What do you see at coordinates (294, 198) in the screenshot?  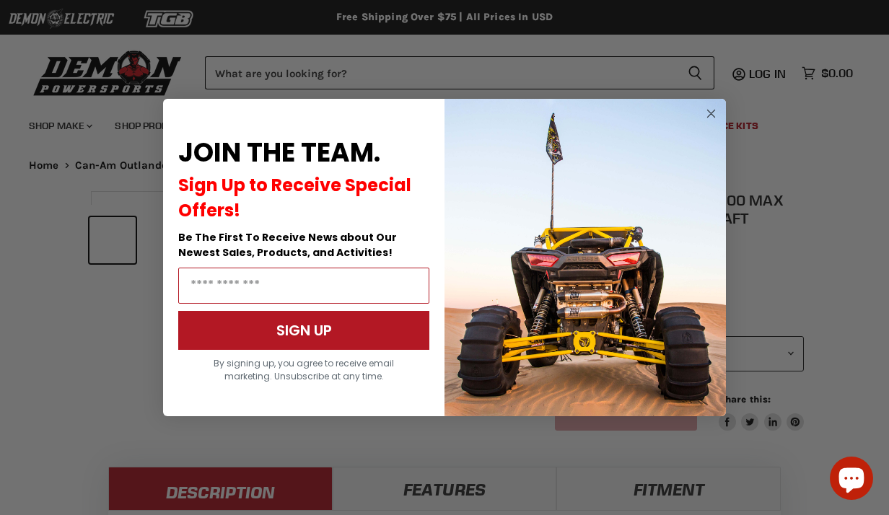 I see `span: Sign Up to Receive Special Offers!` at bounding box center [294, 198].